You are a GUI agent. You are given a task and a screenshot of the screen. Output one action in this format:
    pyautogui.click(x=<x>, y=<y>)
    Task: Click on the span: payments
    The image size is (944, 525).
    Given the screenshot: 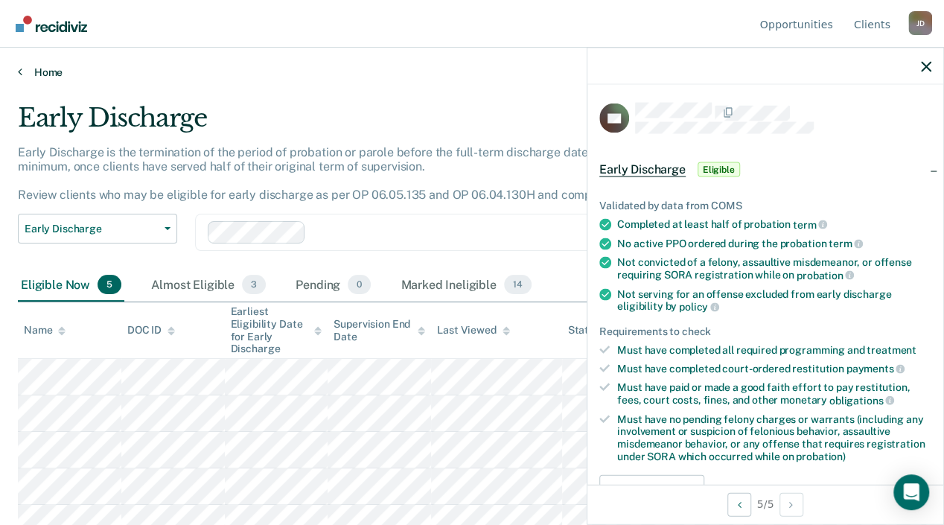 What is the action you would take?
    pyautogui.click(x=875, y=369)
    